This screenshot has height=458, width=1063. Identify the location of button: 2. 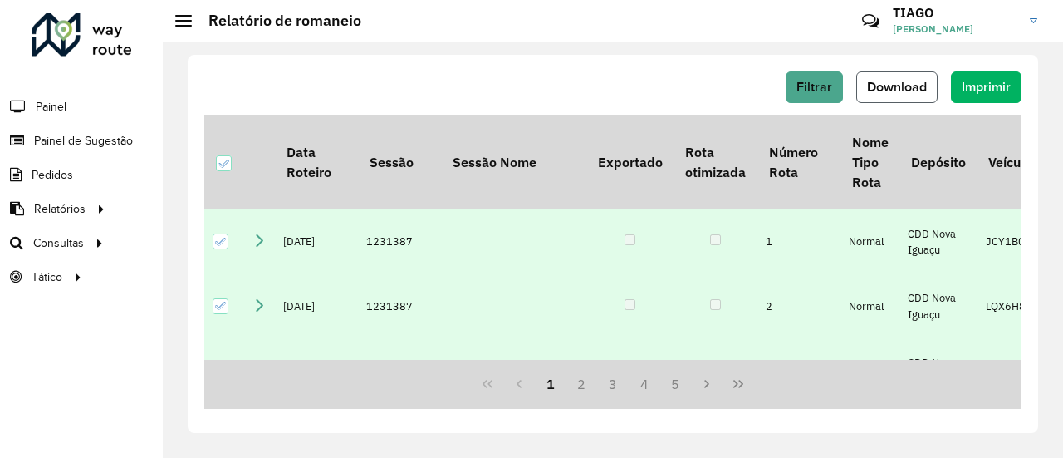
(581, 384).